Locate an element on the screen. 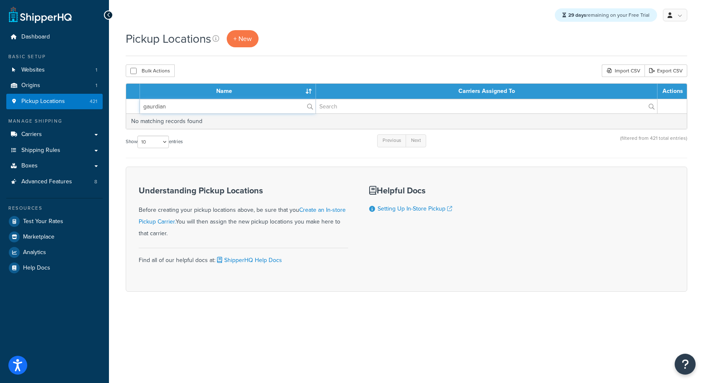 This screenshot has height=383, width=704. li: Origins is located at coordinates (54, 85).